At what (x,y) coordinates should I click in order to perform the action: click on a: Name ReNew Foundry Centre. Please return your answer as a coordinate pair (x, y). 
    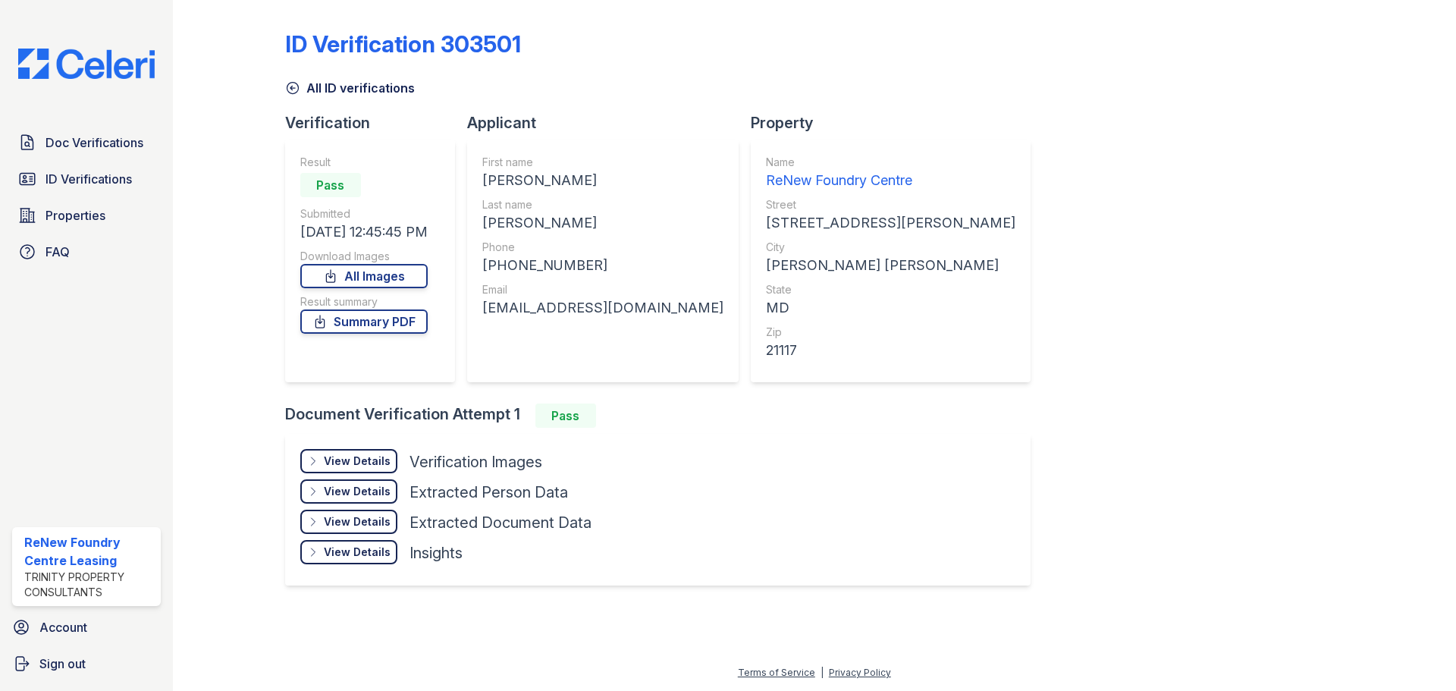
    Looking at the image, I should click on (890, 173).